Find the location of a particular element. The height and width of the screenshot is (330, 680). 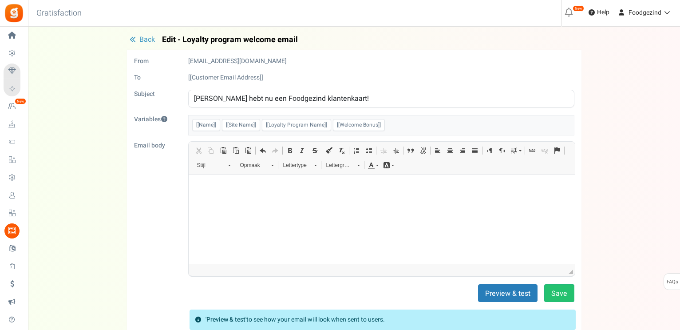

a: Opsomming invoegen is located at coordinates (369, 150).